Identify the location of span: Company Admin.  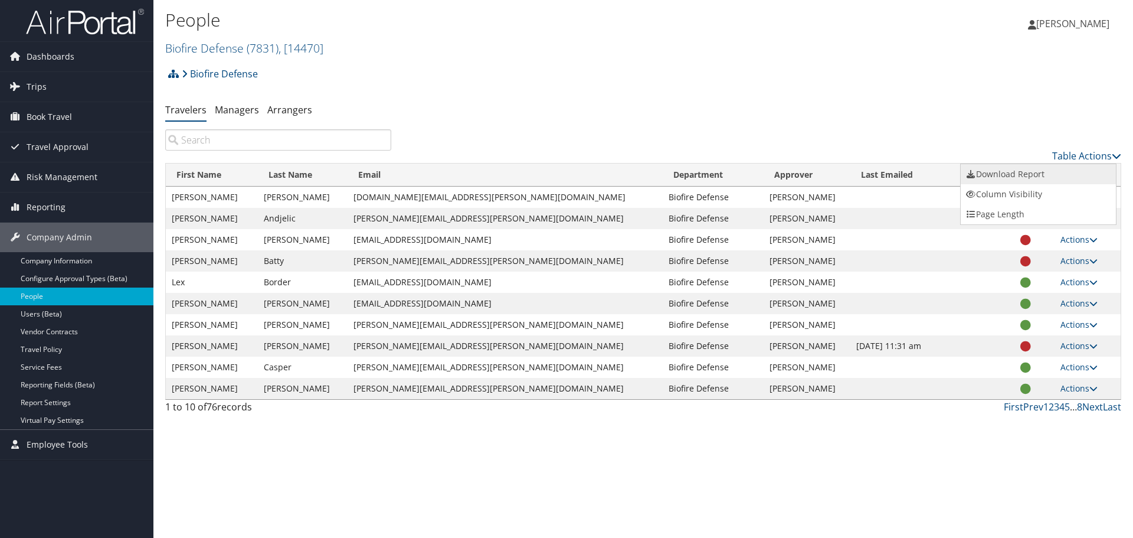
(59, 237).